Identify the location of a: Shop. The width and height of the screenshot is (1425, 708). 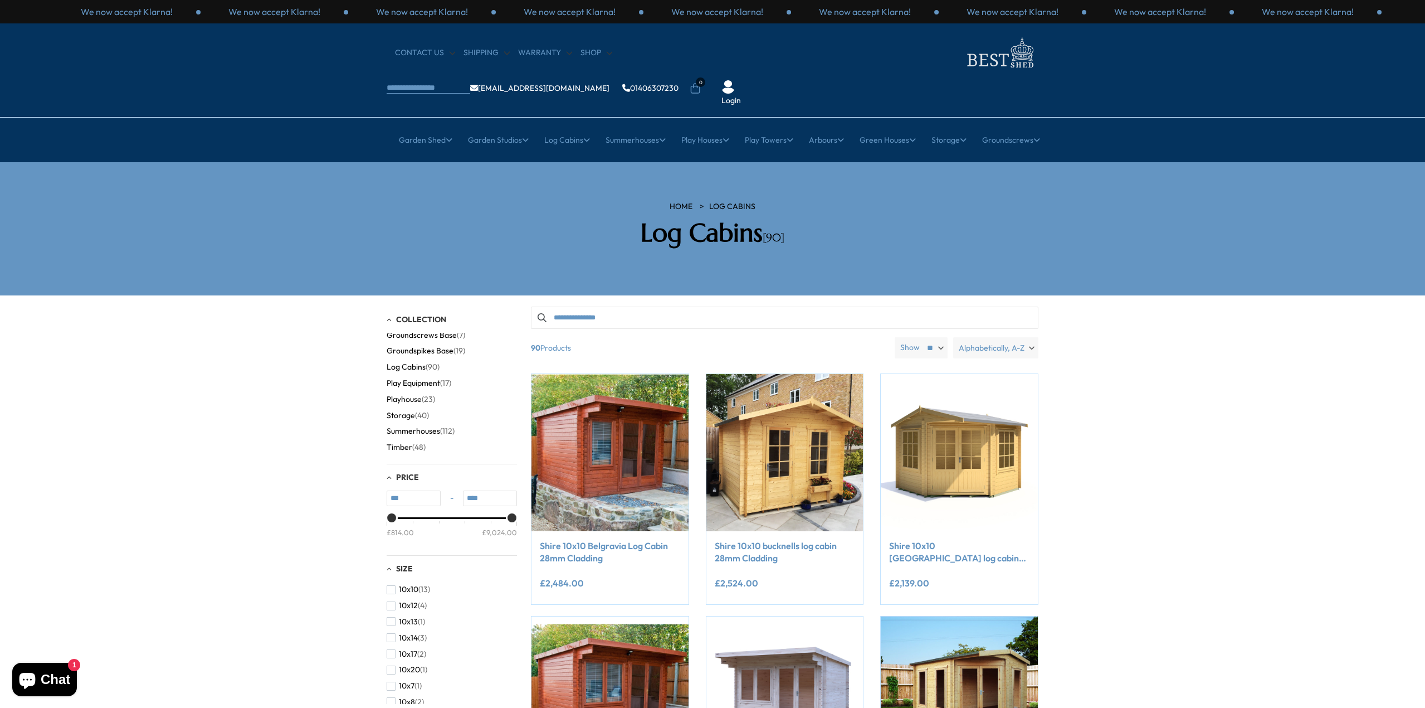
(596, 53).